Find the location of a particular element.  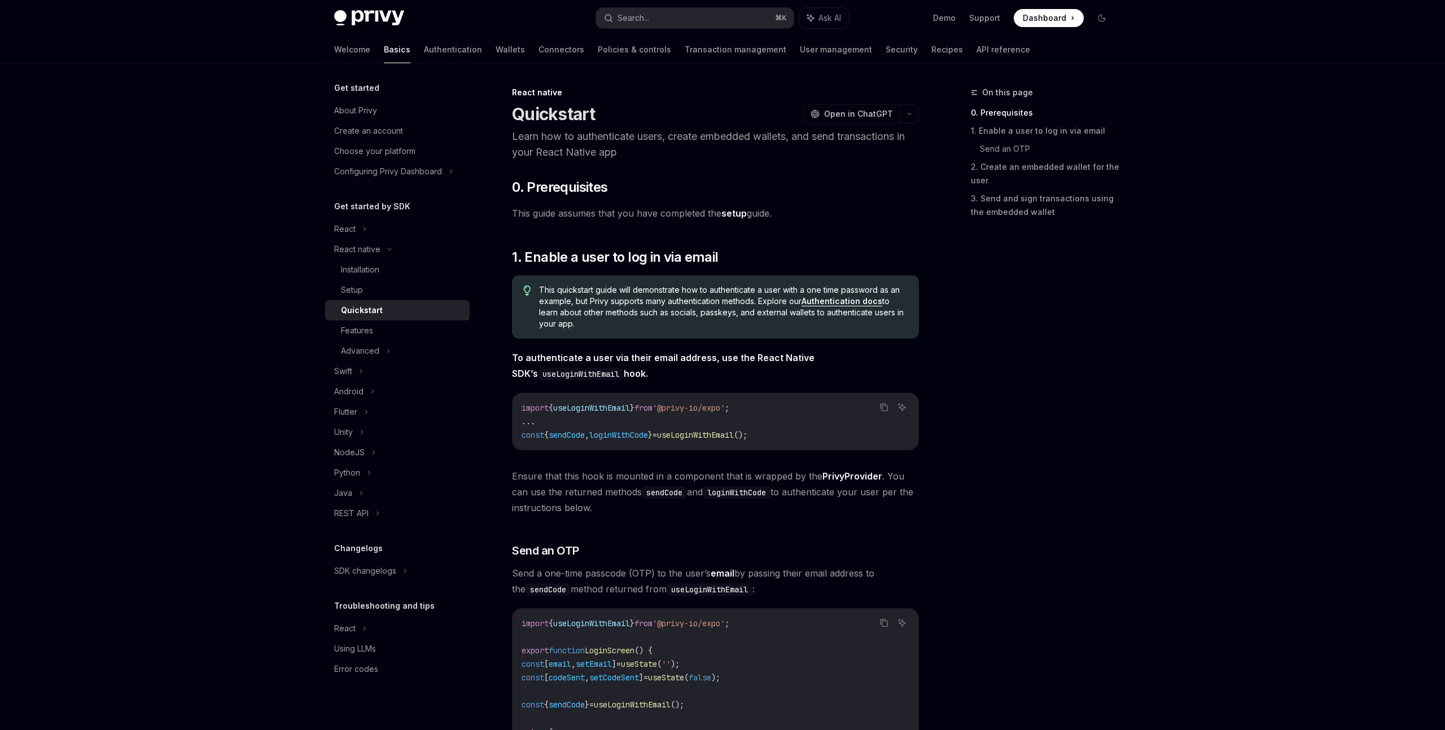

div: SDK changelogs is located at coordinates (365, 571).